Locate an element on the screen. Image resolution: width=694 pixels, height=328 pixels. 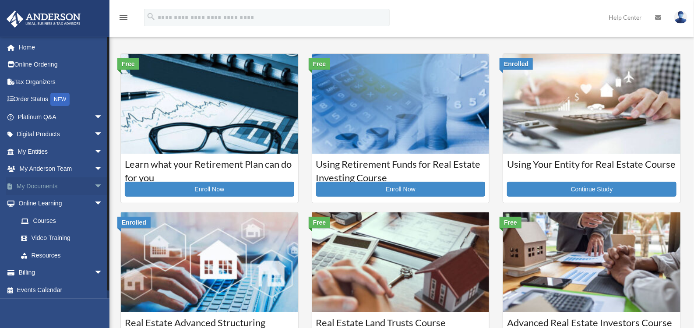
a: Online Learningarrow_drop_down is located at coordinates (61, 204).